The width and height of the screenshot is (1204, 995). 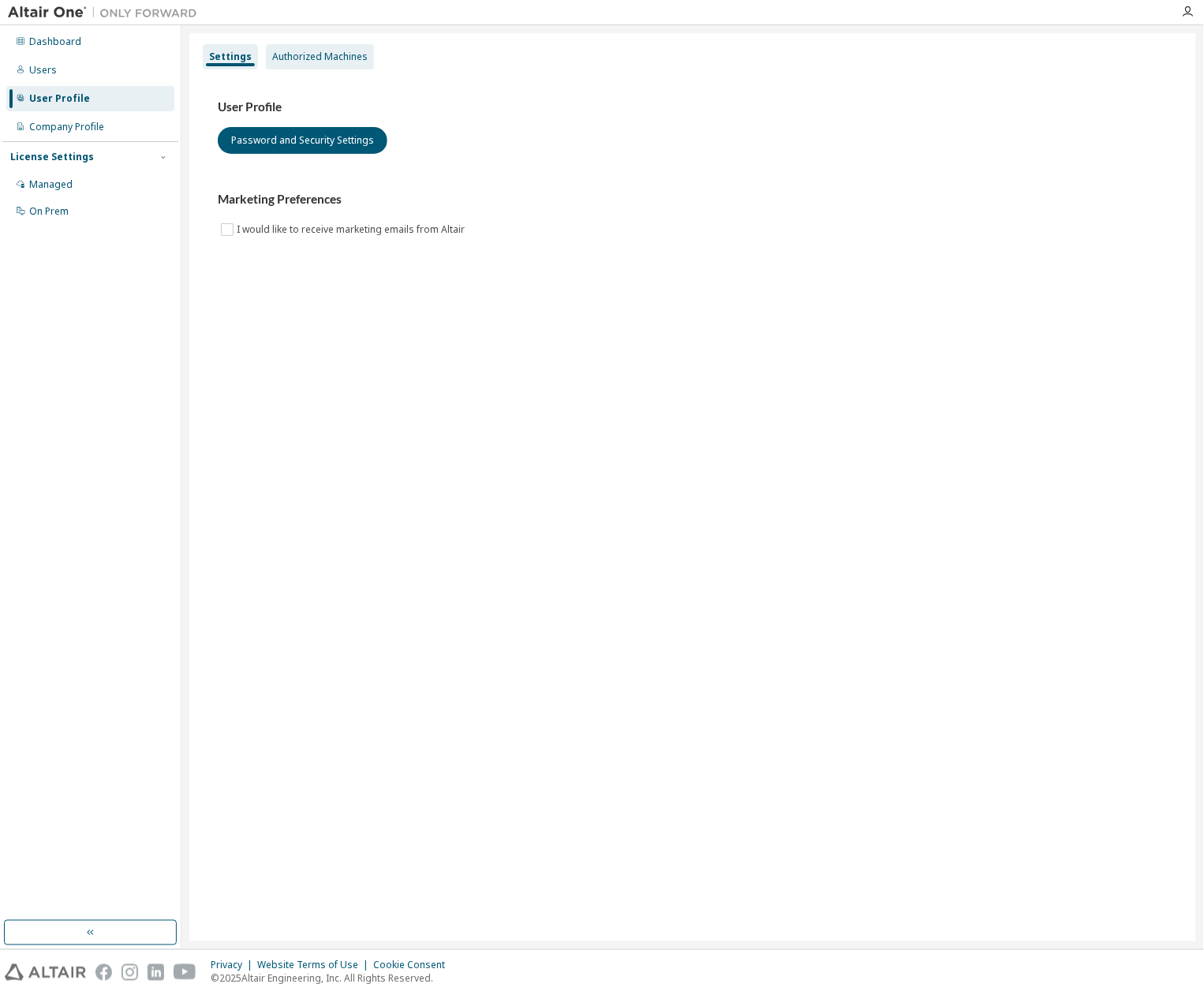 What do you see at coordinates (352, 230) in the screenshot?
I see `label: I would like to receive marketing emails from Altair` at bounding box center [352, 230].